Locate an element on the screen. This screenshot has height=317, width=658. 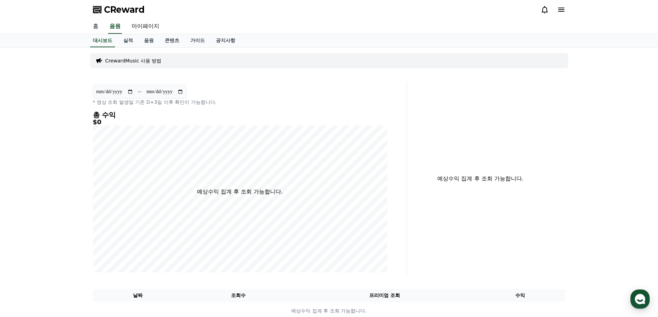
a: 대화 is located at coordinates (67, 227).